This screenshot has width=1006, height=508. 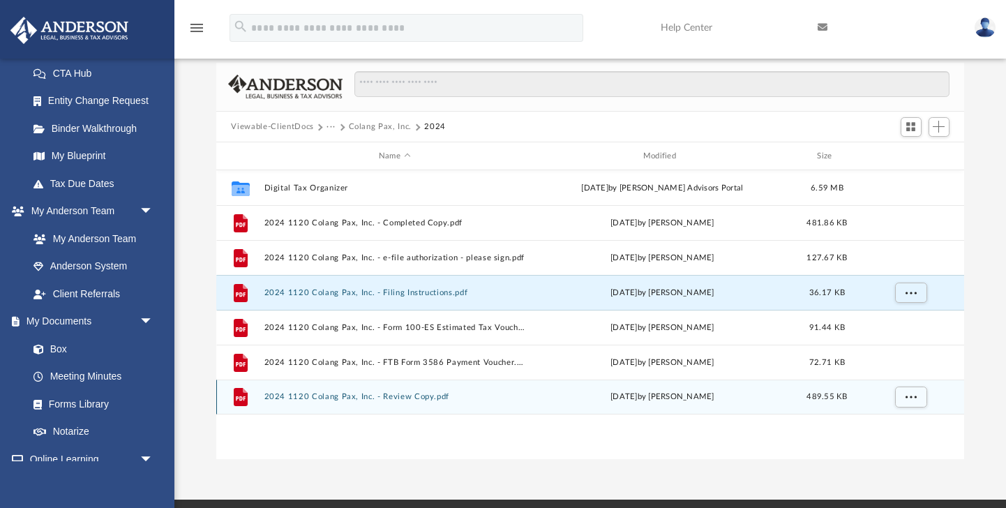 What do you see at coordinates (97, 101) in the screenshot?
I see `a: Entity Change Request` at bounding box center [97, 101].